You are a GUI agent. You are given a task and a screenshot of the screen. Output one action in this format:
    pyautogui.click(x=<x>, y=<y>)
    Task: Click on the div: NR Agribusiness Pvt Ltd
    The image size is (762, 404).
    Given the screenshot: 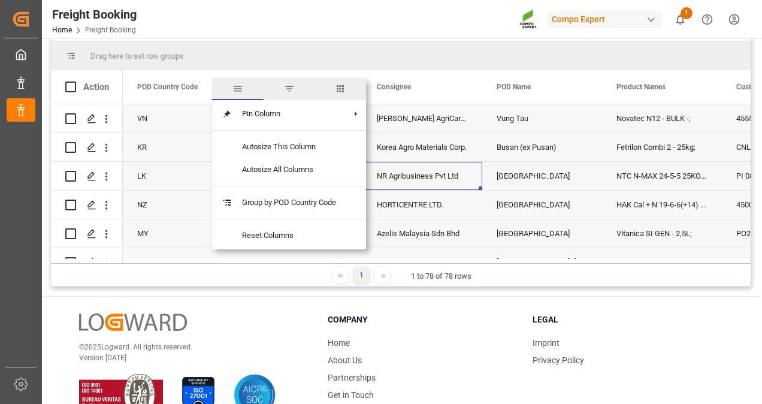 What is the action you would take?
    pyautogui.click(x=422, y=176)
    